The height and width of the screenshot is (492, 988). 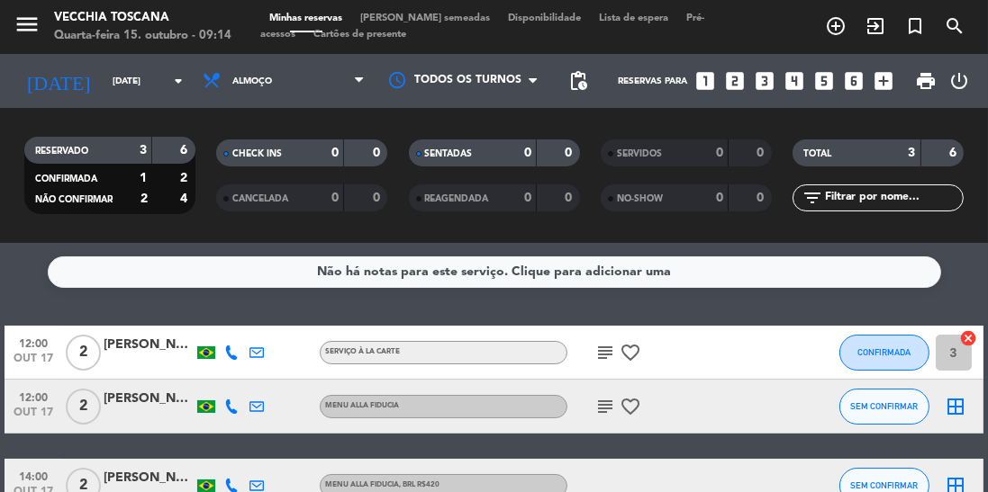 I want to click on span: Cartões de presente, so click(x=359, y=34).